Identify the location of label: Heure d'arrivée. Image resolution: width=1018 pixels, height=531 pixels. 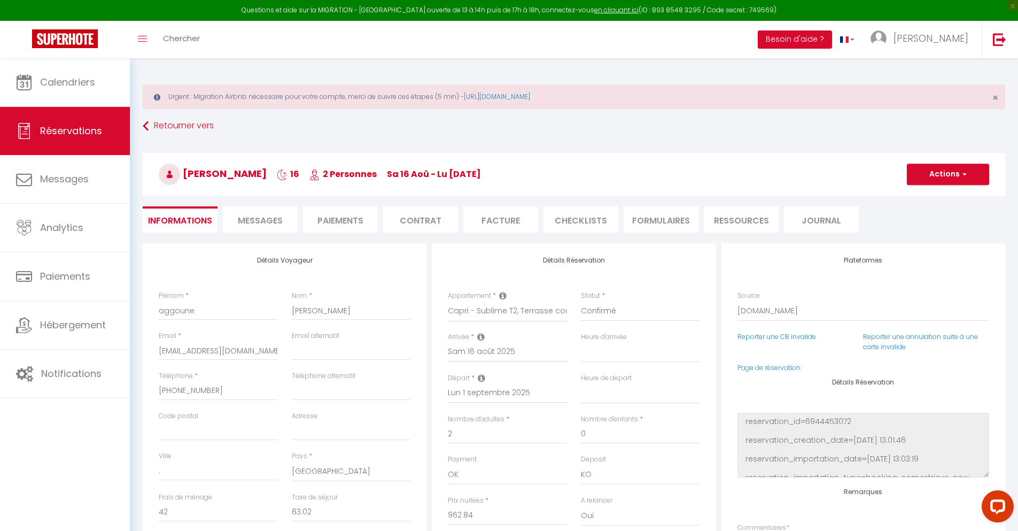
(604, 337).